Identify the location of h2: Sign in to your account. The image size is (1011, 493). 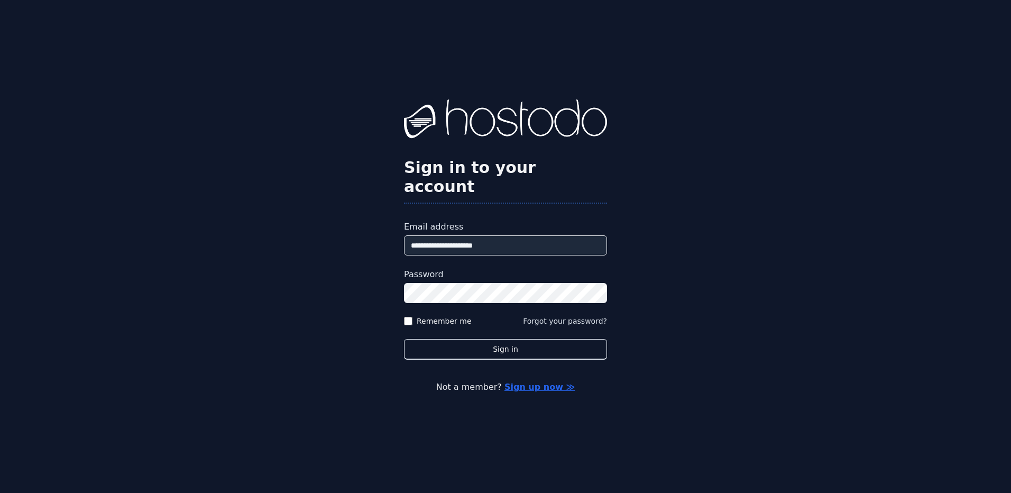
(505, 177).